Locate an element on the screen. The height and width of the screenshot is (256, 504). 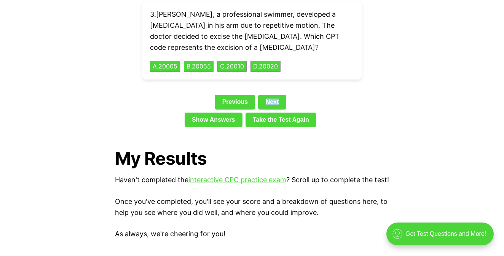
p: Haven't completed the ? Scroll up to complete the test! is located at coordinates (252, 180).